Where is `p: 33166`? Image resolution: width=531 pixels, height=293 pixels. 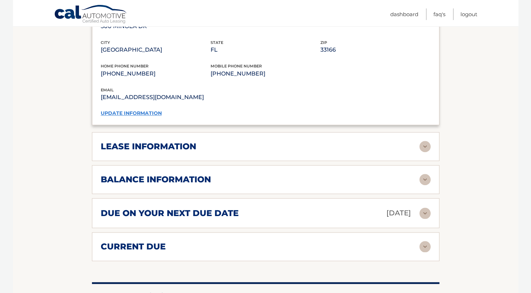 p: 33166 is located at coordinates (375, 50).